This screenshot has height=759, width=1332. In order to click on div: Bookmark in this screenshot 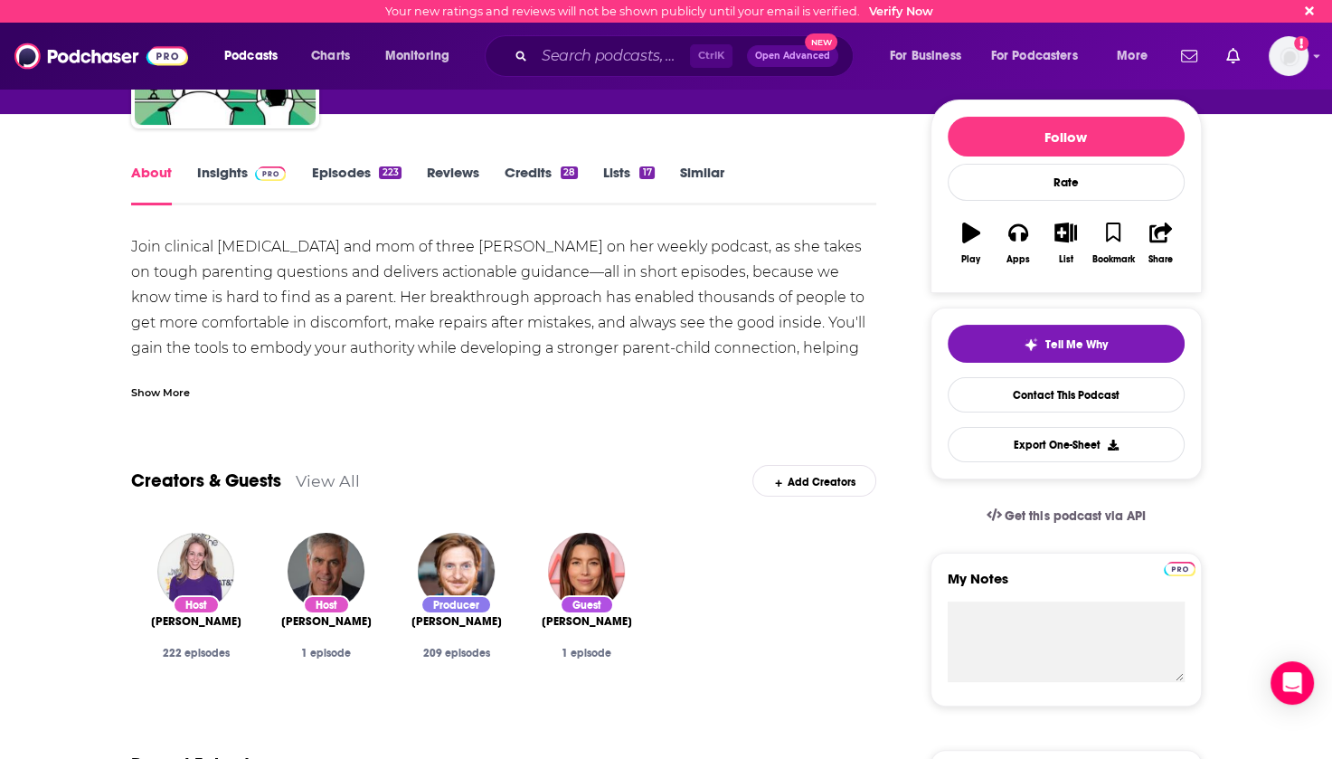, I will do `click(1112, 259)`.